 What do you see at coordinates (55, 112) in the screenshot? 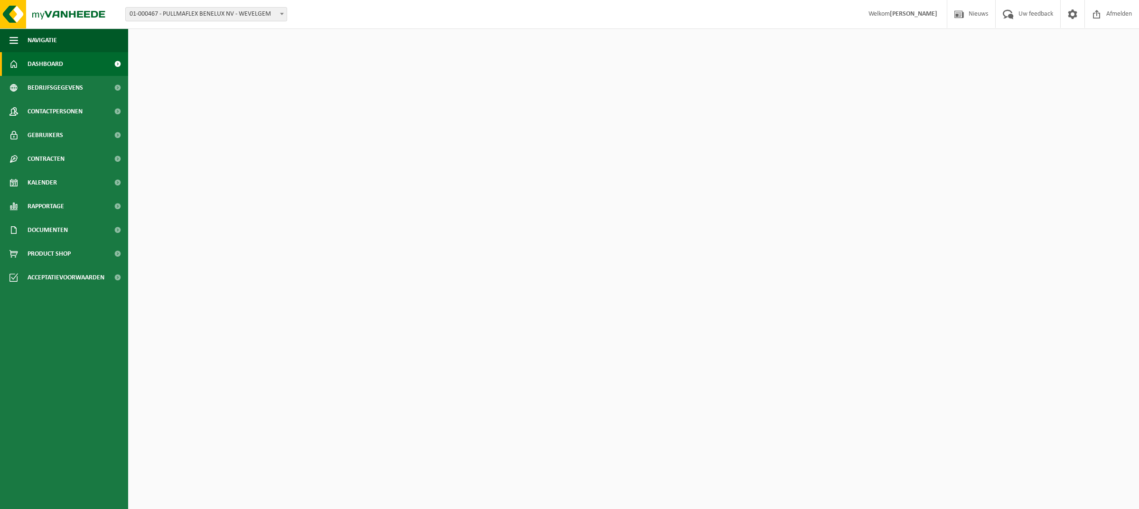
I see `span: Contactpersonen` at bounding box center [55, 112].